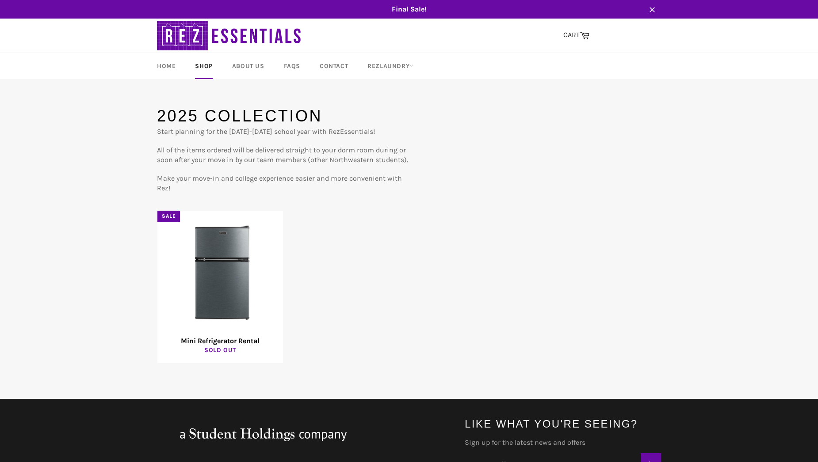  Describe the element at coordinates (409, 9) in the screenshot. I see `span: Final Sale!` at that location.